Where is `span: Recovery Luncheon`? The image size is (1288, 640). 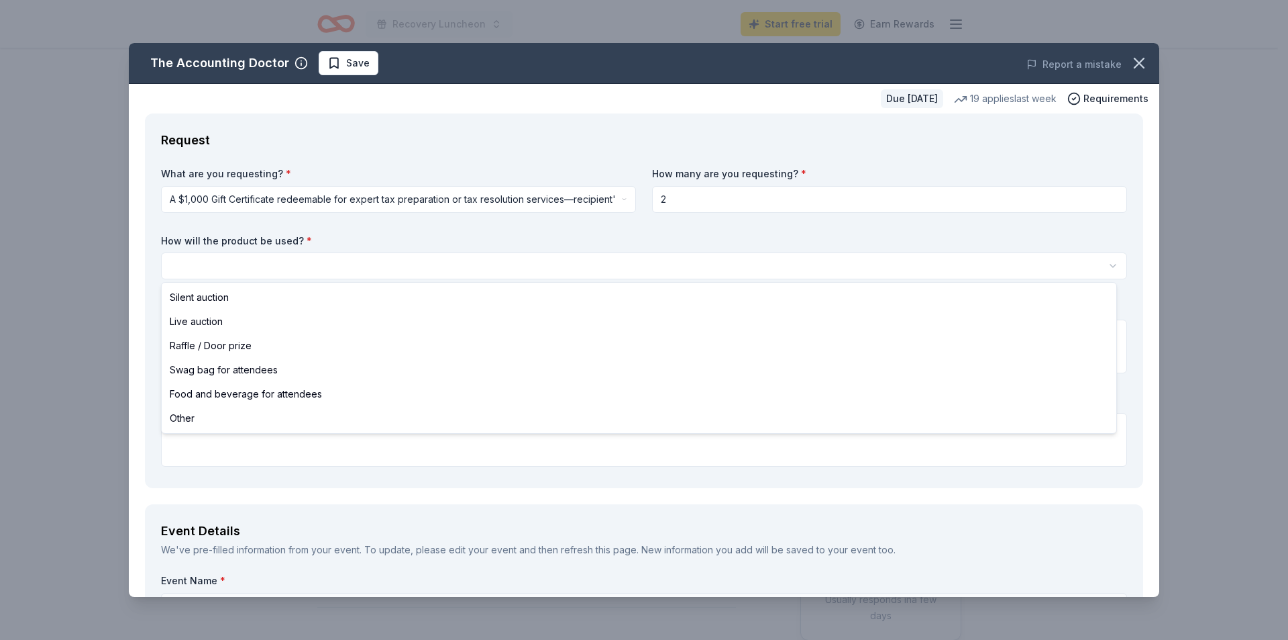
span: Recovery Luncheon is located at coordinates (439, 24).